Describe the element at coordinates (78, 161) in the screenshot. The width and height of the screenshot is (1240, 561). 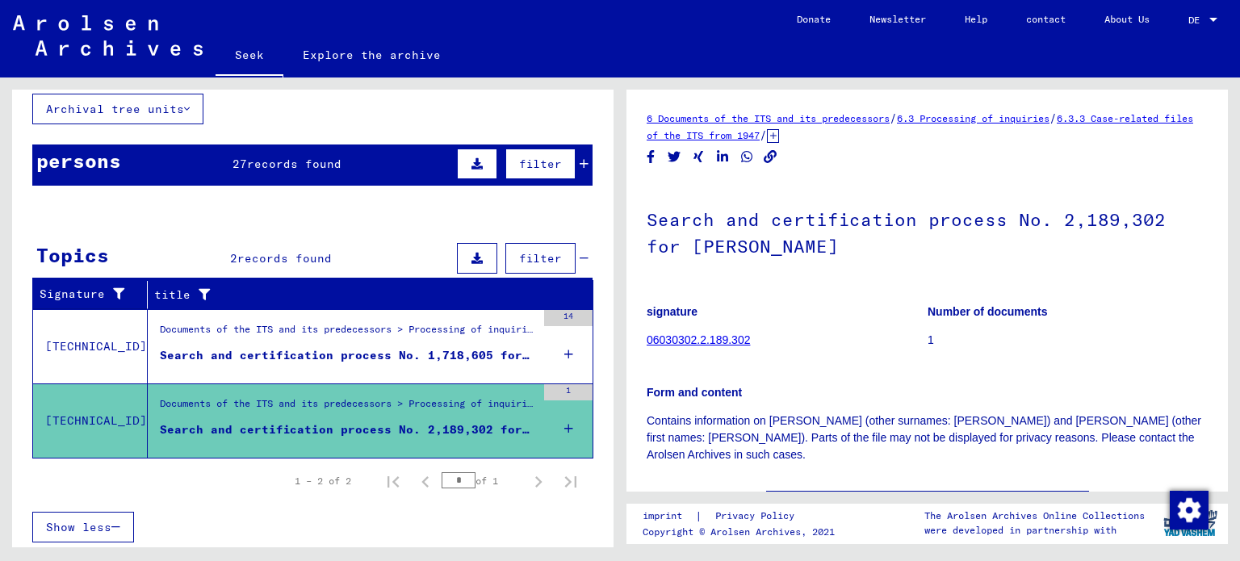
I see `font: persons` at that location.